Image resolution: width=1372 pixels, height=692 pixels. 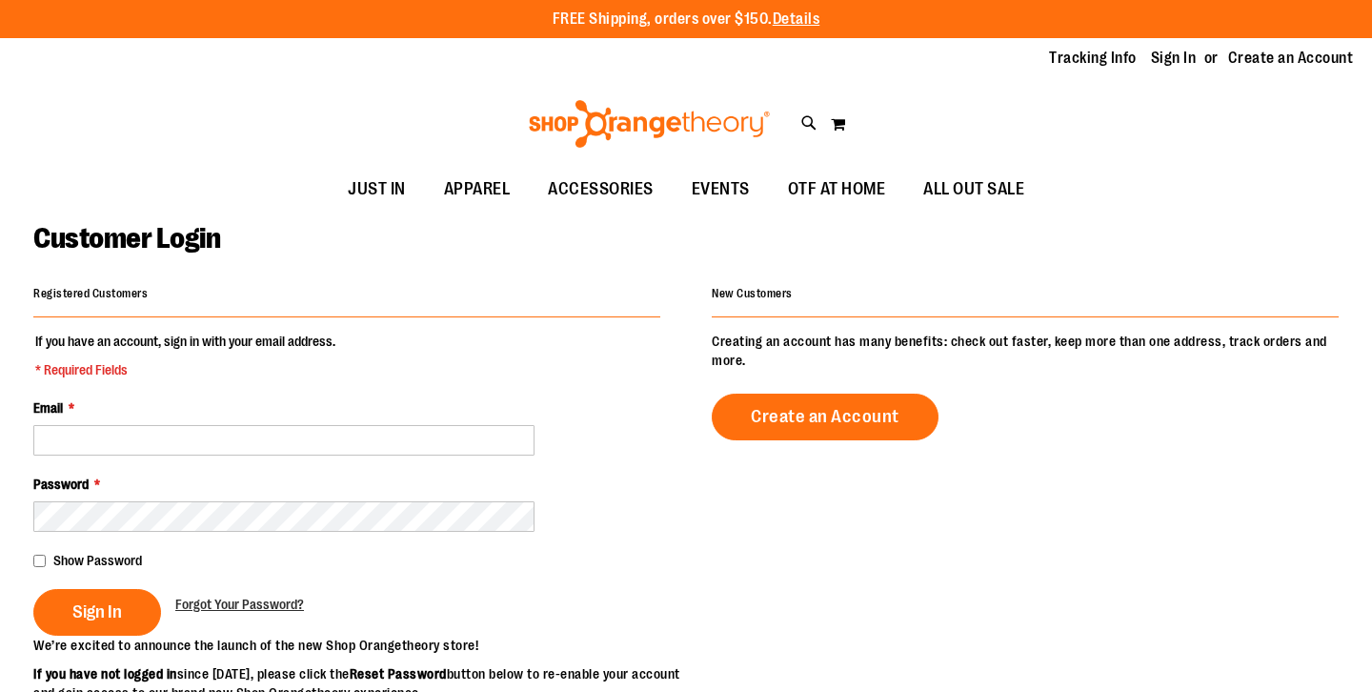 What do you see at coordinates (1025, 351) in the screenshot?
I see `p: Creating an account has many benefits: check out faster, keep more than one address, track orders...` at bounding box center [1025, 351].